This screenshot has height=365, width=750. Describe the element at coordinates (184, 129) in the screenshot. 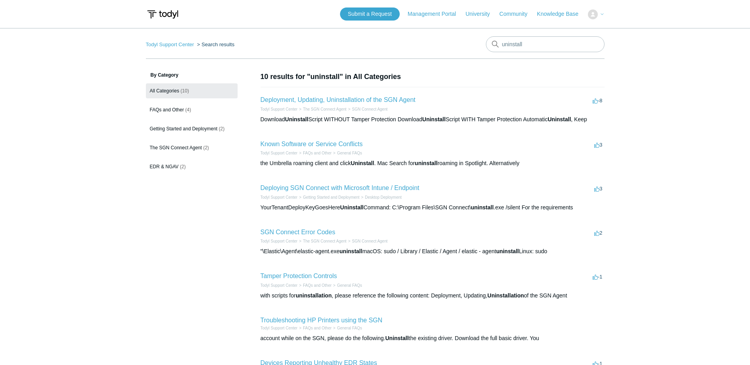

I see `span: Getting Started and Deployment` at that location.